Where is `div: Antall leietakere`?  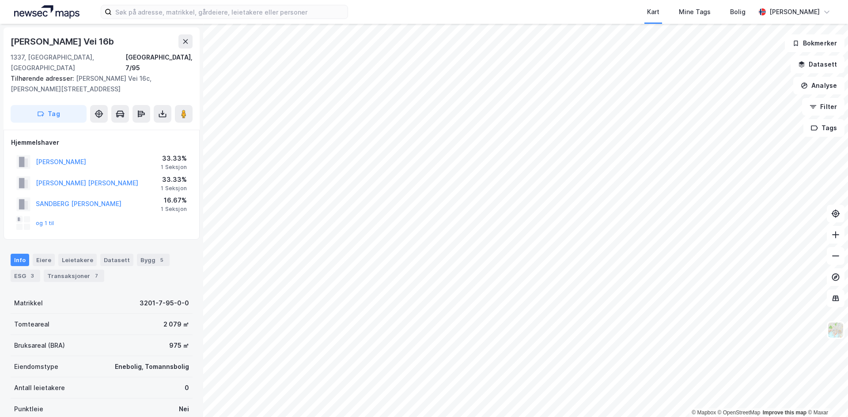
div: Antall leietakere is located at coordinates (39, 388).